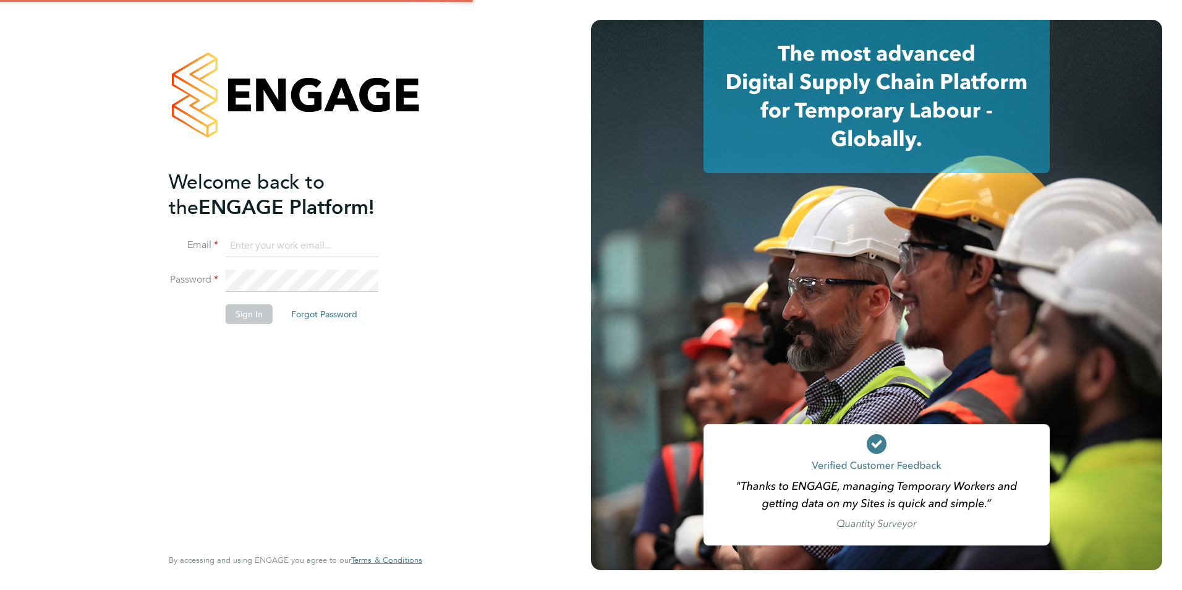  What do you see at coordinates (249, 314) in the screenshot?
I see `button: Sign In` at bounding box center [249, 314].